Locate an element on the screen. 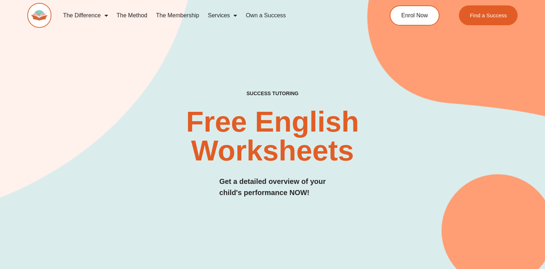 This screenshot has width=545, height=269. span: Enrol Now is located at coordinates (414, 15).